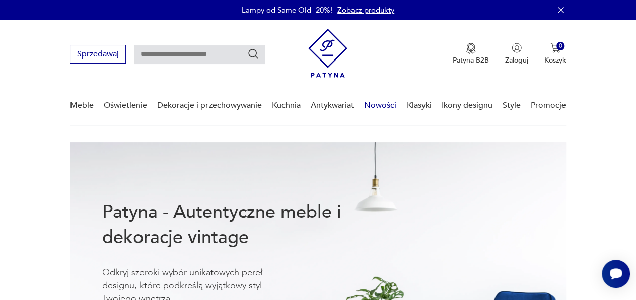 The width and height of the screenshot is (636, 300). What do you see at coordinates (328, 53) in the screenshot?
I see `img: Patyna - sklep z meblami i dekoracjami vintage` at bounding box center [328, 53].